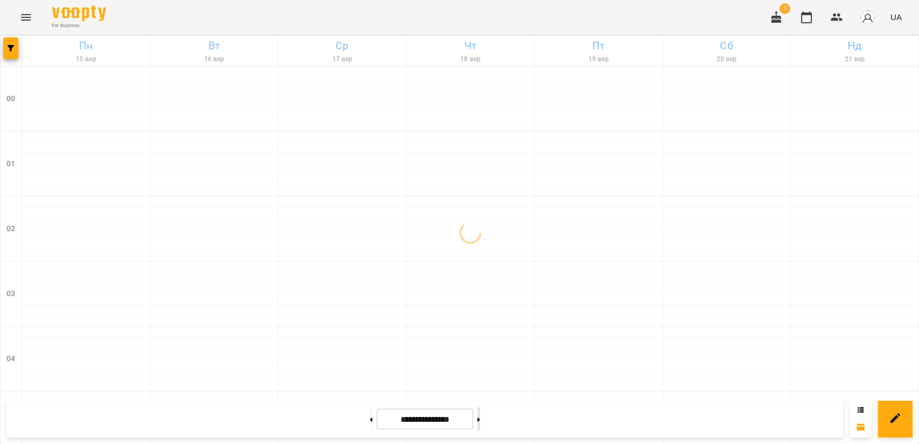  What do you see at coordinates (896, 17) in the screenshot?
I see `button: UA` at bounding box center [896, 17].